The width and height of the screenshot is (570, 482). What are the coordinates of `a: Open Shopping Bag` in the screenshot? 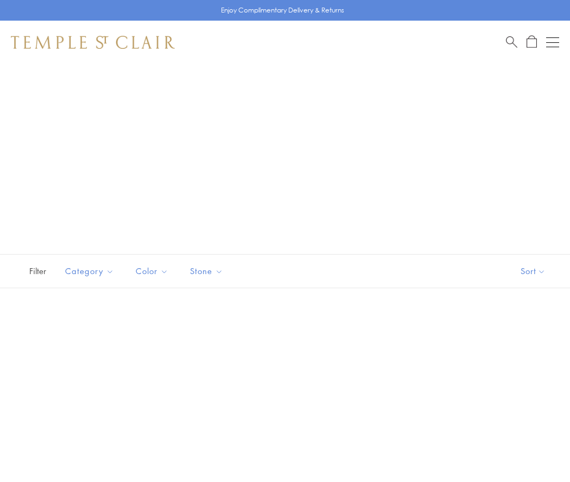 It's located at (532, 42).